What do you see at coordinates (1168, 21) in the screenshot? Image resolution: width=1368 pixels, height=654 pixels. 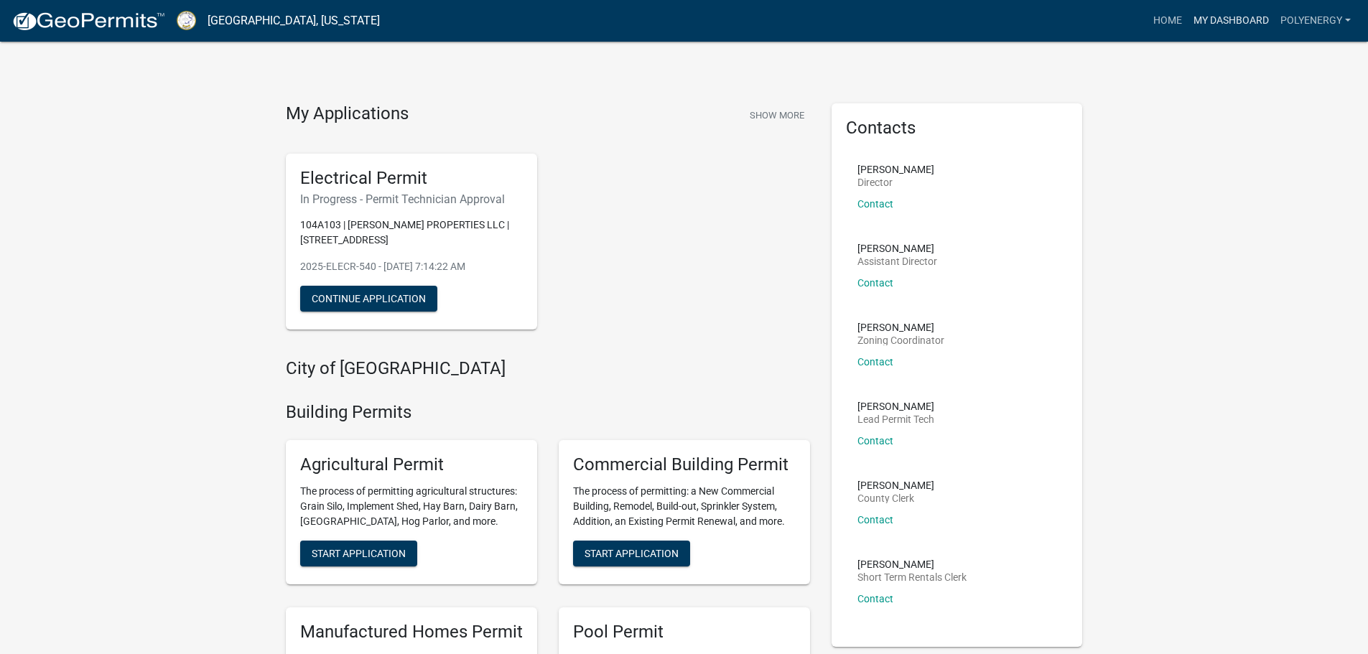 I see `a: Home` at bounding box center [1168, 21].